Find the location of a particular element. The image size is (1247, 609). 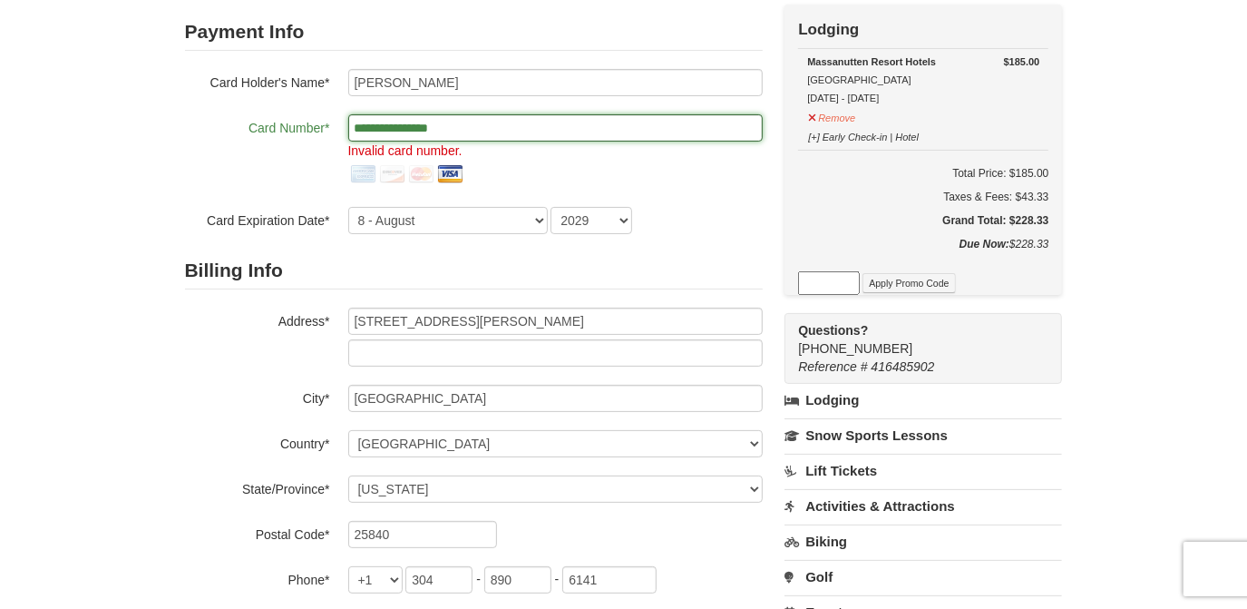

div: $228.33 is located at coordinates (923, 253).